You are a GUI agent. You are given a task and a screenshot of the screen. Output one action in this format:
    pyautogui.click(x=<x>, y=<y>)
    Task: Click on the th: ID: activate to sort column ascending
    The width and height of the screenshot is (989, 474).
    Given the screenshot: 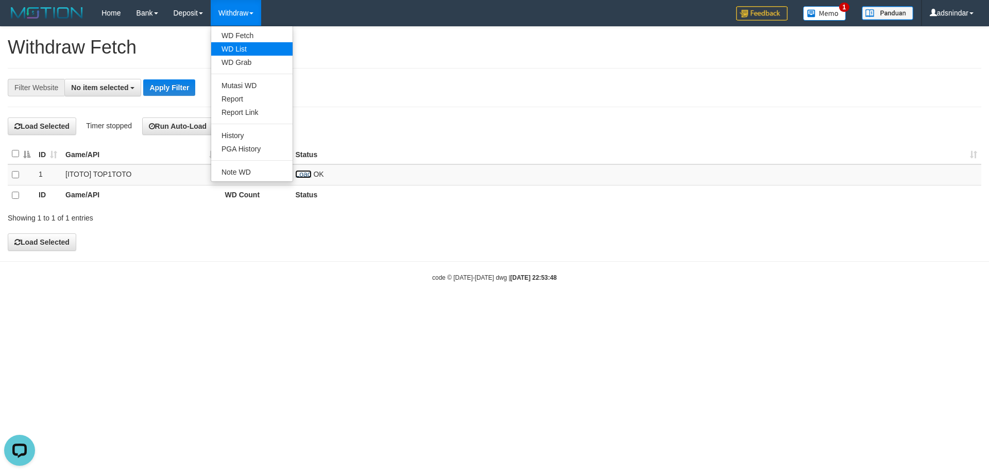 What is the action you would take?
    pyautogui.click(x=48, y=154)
    